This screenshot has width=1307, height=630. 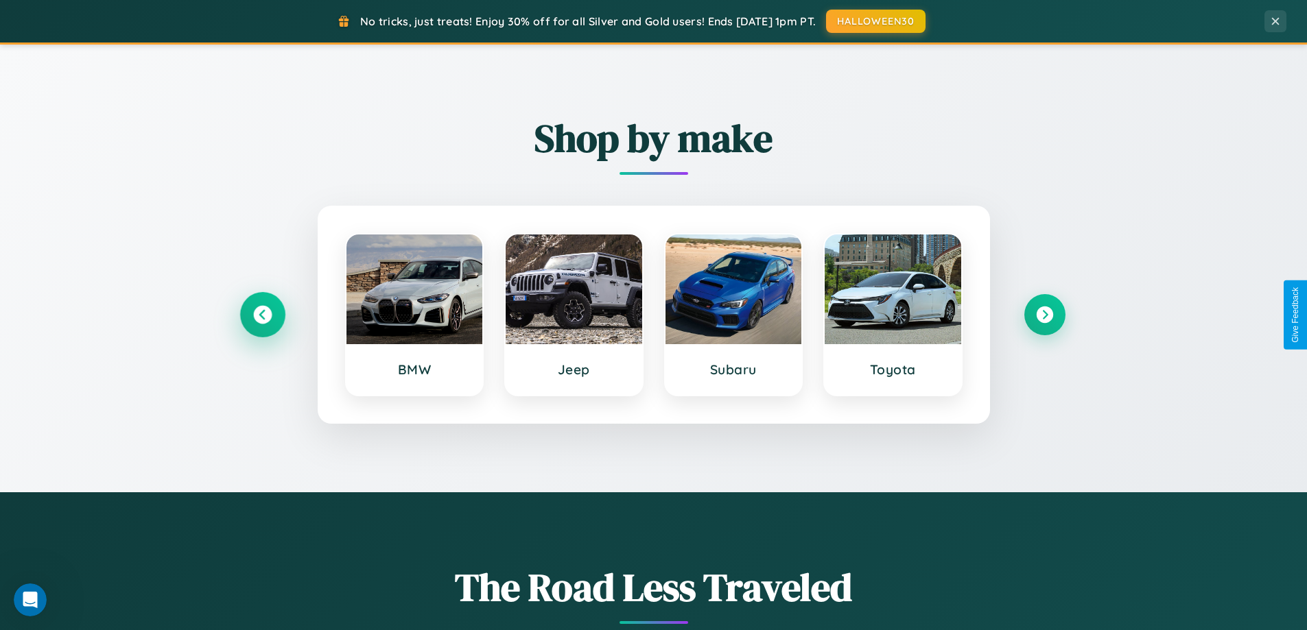 I want to click on button: HALLOWEEN30, so click(x=875, y=21).